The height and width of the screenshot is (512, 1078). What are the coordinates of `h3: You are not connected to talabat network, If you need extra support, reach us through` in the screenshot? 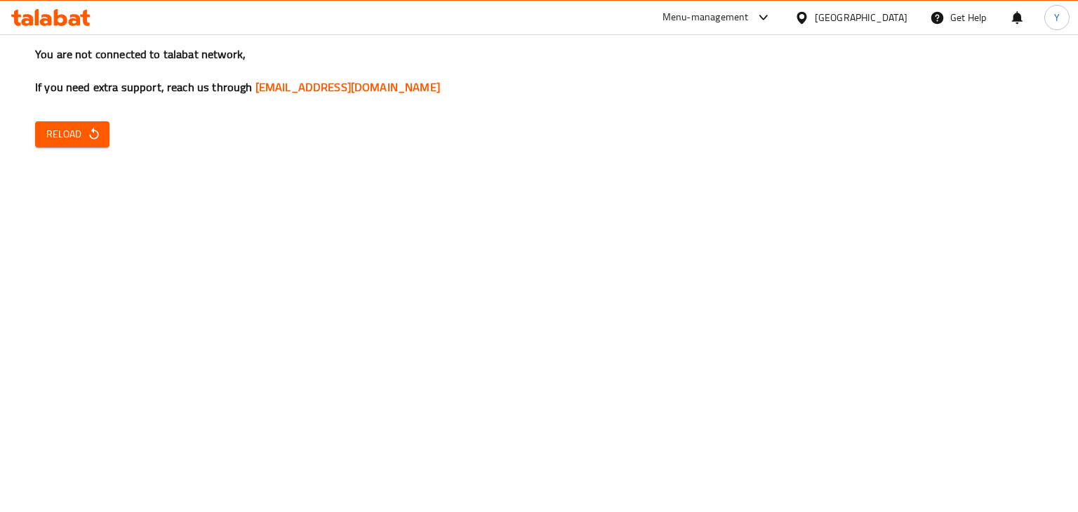 It's located at (539, 71).